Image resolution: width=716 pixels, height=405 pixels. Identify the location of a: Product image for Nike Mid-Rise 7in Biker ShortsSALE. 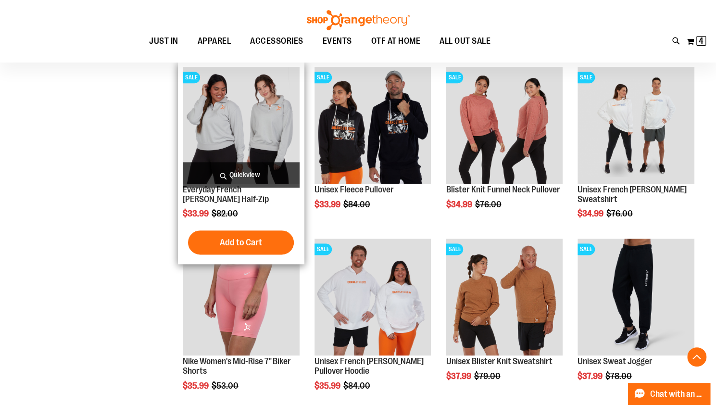
(241, 298).